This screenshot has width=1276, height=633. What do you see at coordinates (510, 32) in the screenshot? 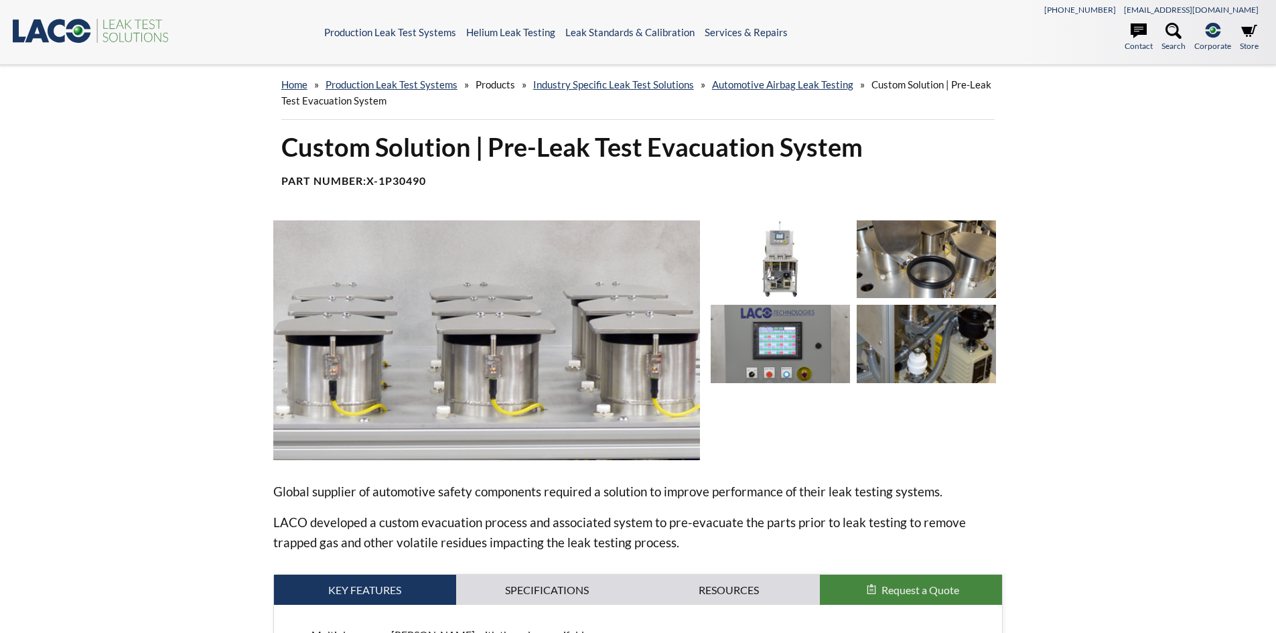
I see `a: Helium Leak Testing` at bounding box center [510, 32].